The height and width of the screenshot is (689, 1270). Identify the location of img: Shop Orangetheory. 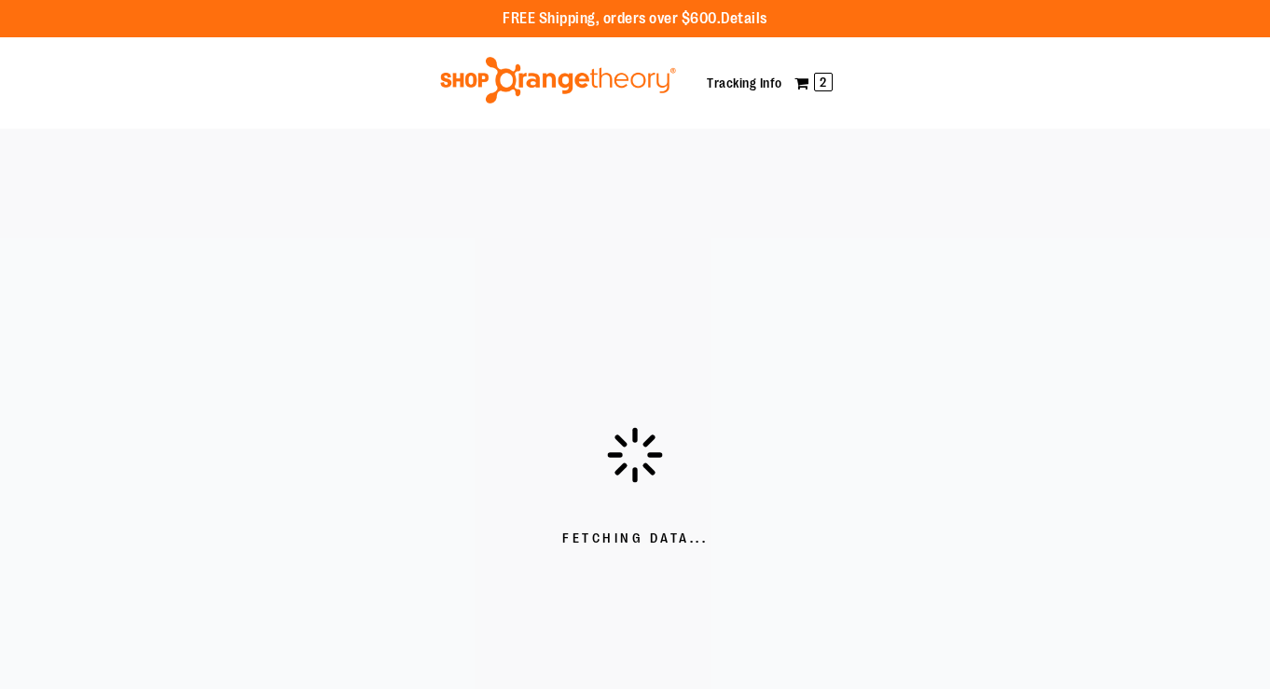
(558, 80).